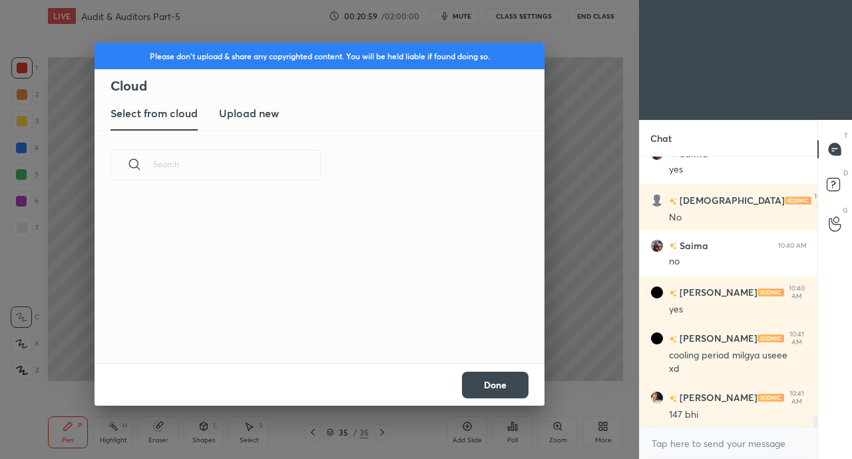  Describe the element at coordinates (845, 210) in the screenshot. I see `p: G` at that location.